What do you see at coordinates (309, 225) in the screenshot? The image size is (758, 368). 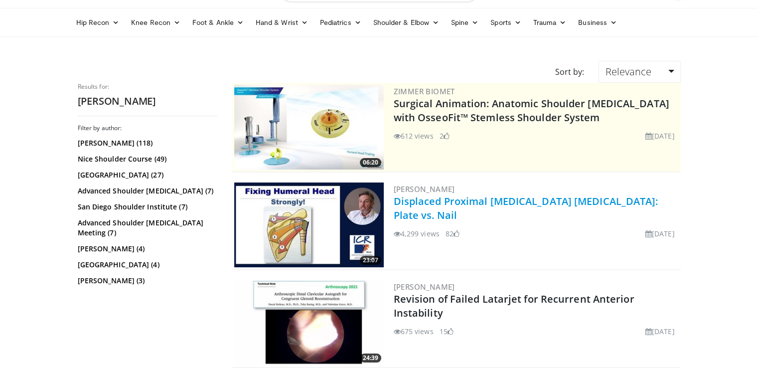 I see `a: 23:07` at bounding box center [309, 225].